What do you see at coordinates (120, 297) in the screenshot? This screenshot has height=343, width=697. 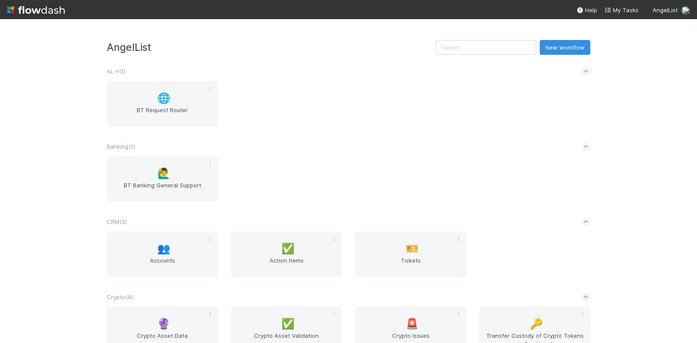 I see `span: Crypto ( 4 )` at bounding box center [120, 297].